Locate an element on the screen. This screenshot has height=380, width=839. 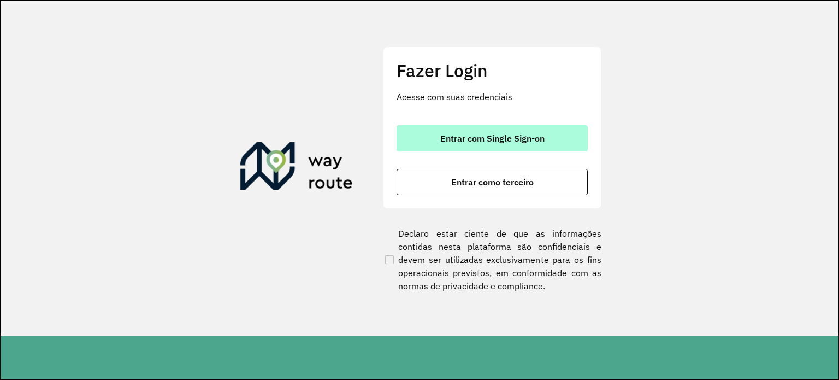
span: Entrar como terceiro is located at coordinates (492, 182).